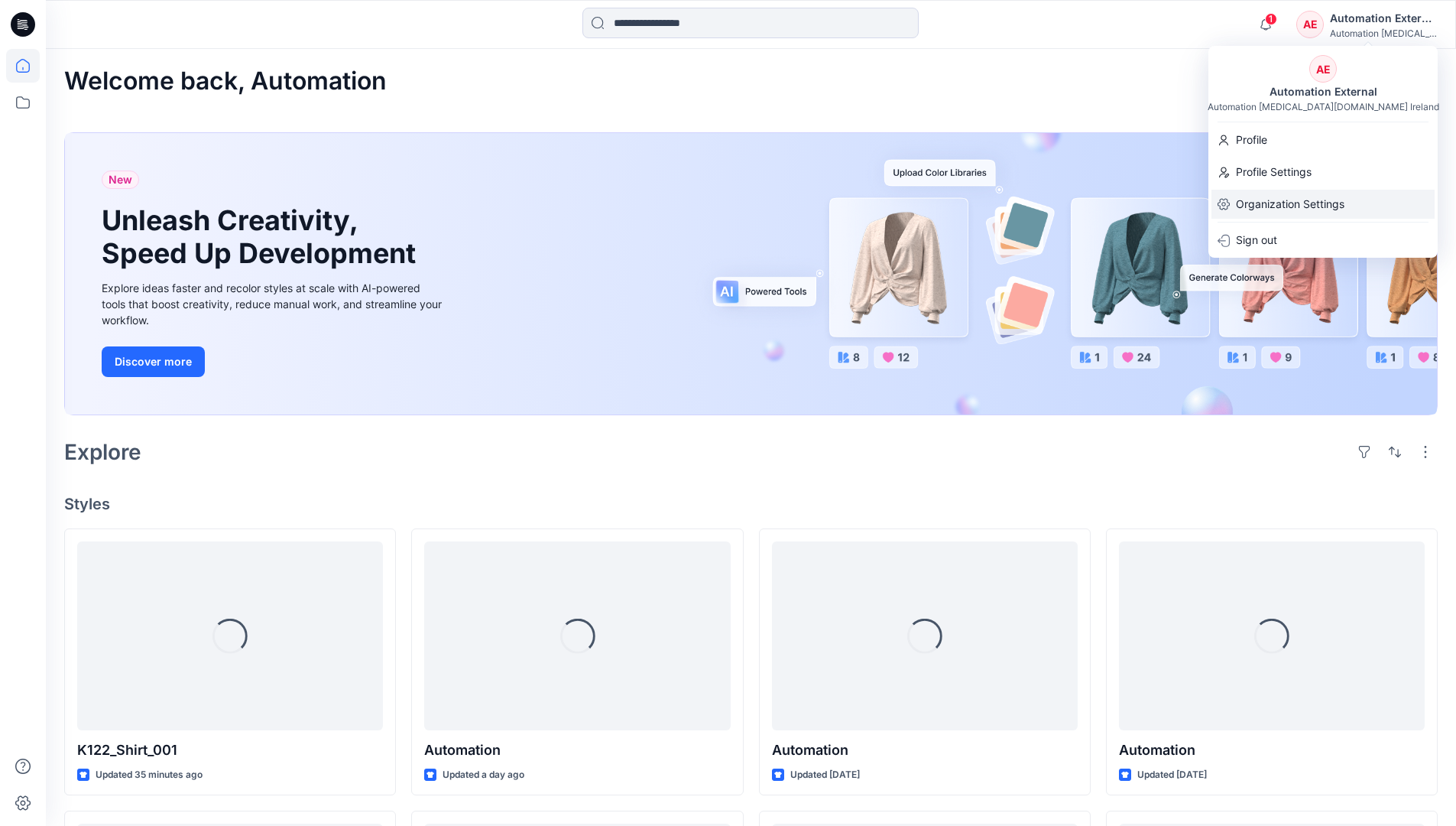 This screenshot has width=1456, height=826. Describe the element at coordinates (1323, 172) in the screenshot. I see `a: Profile Settings` at that location.